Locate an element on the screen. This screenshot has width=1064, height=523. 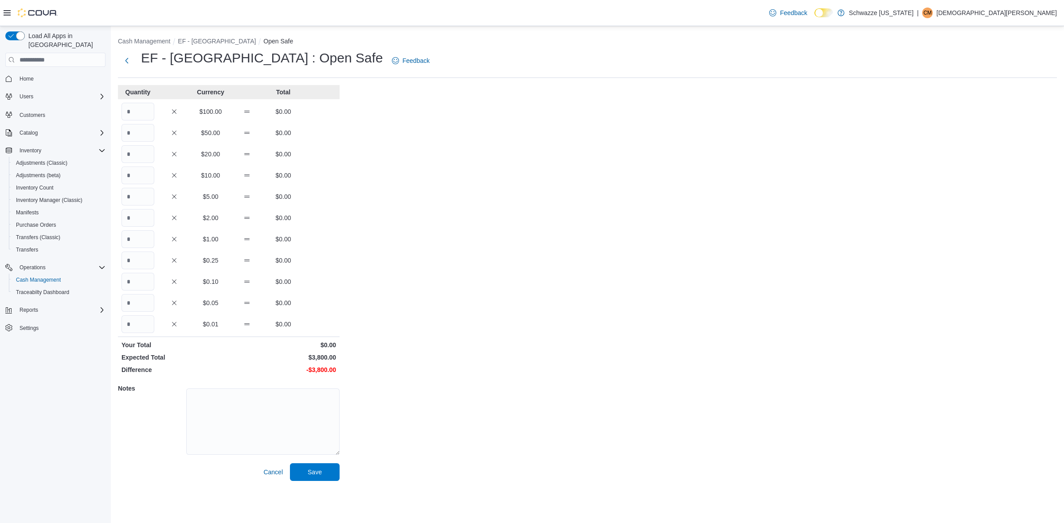
button: Cancel is located at coordinates (273, 472).